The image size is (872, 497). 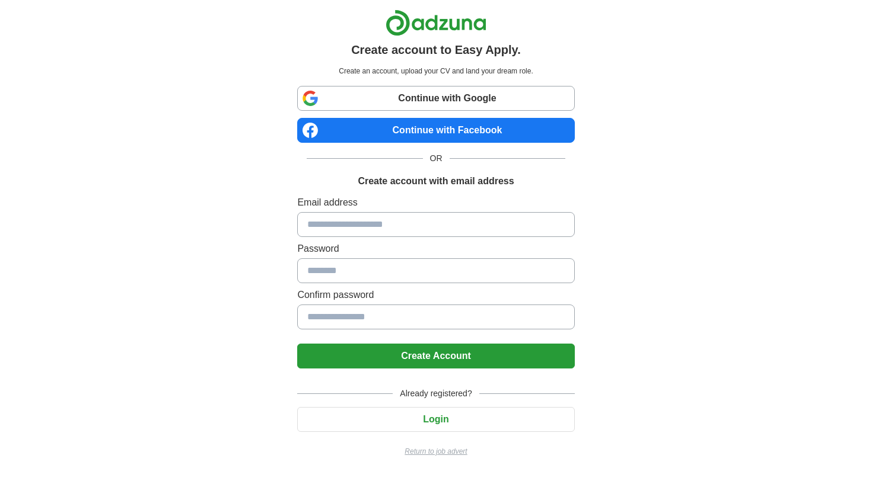 I want to click on span: OR, so click(x=436, y=158).